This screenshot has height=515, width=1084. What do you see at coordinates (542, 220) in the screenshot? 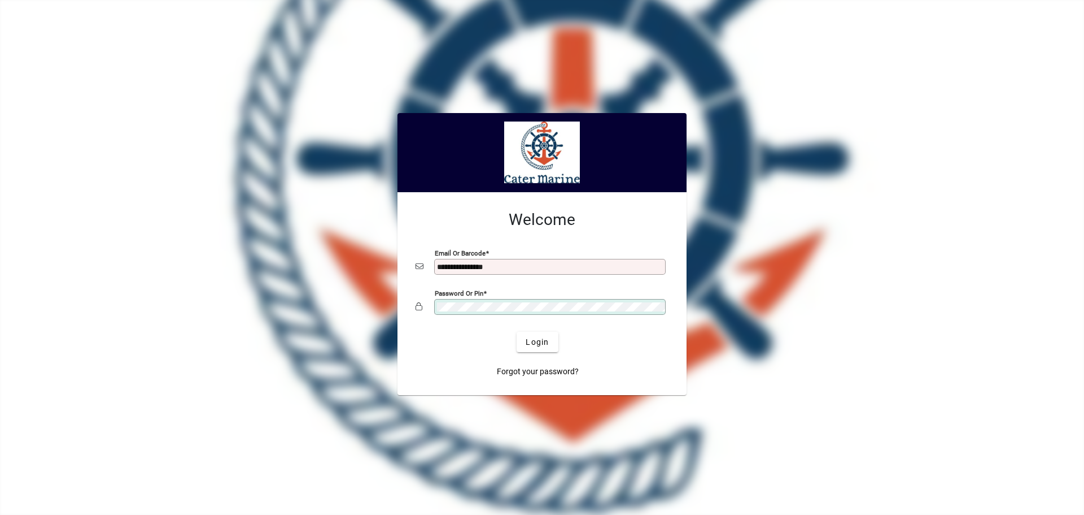
I see `h2: Welcome` at bounding box center [542, 220].